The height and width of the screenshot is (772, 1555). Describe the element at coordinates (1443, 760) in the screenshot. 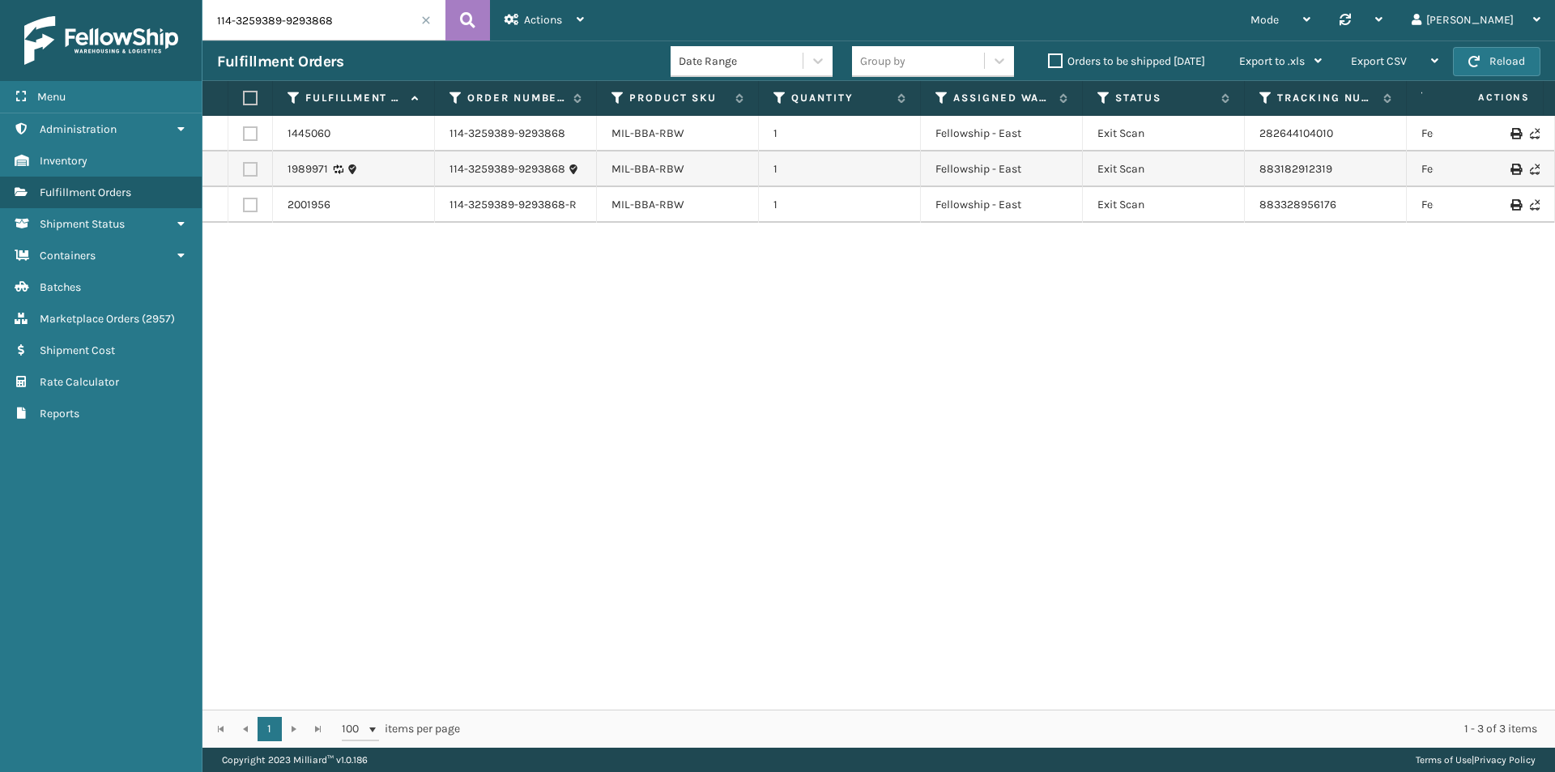

I see `a: Terms of Use` at that location.